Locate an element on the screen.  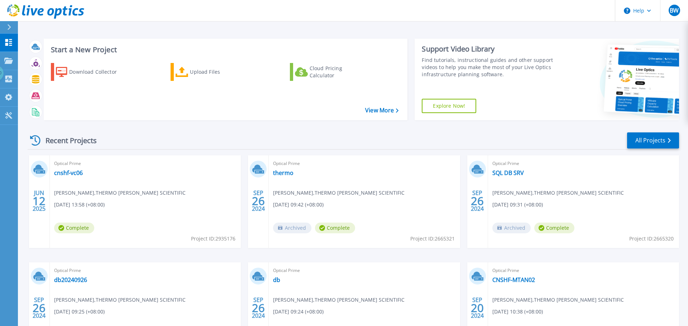
a: Explore Now! is located at coordinates (449, 106).